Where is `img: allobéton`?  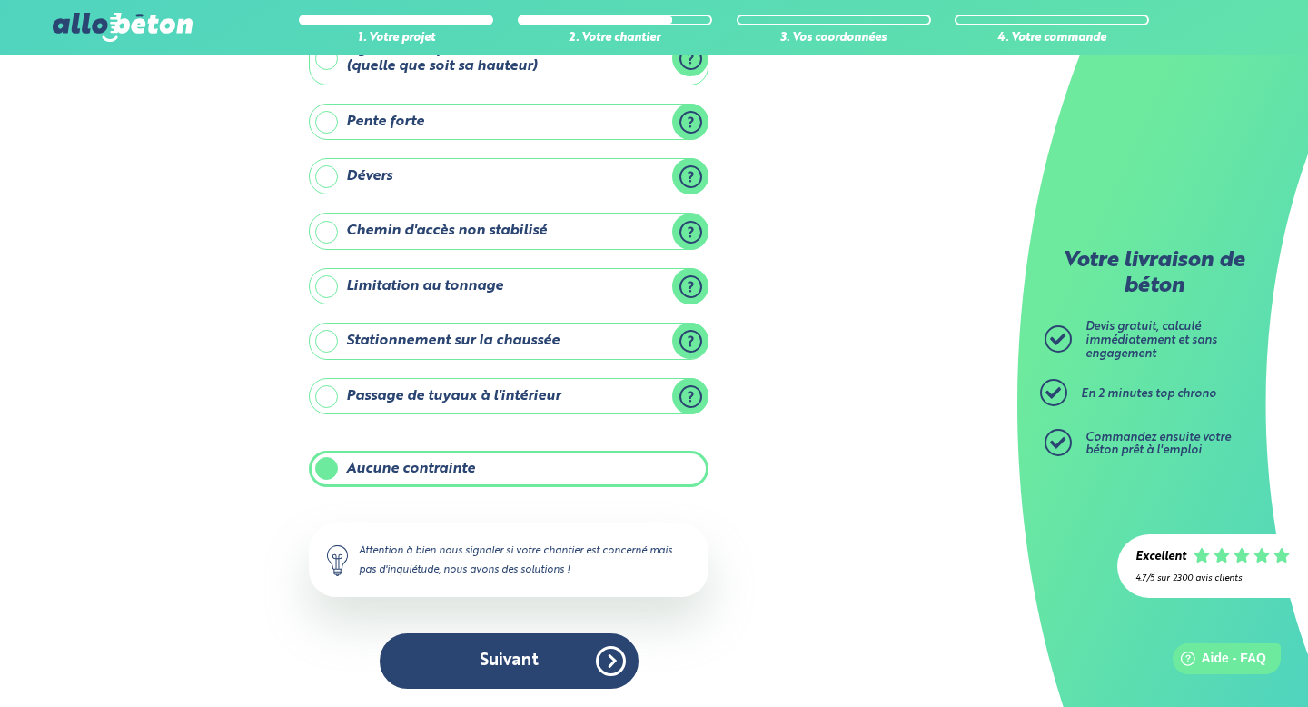
img: allobéton is located at coordinates (123, 27).